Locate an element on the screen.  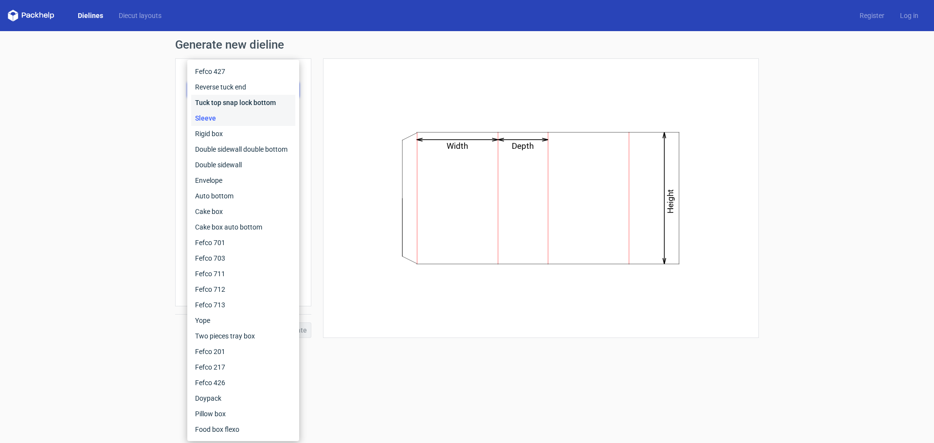
div: Doypack is located at coordinates (243, 398).